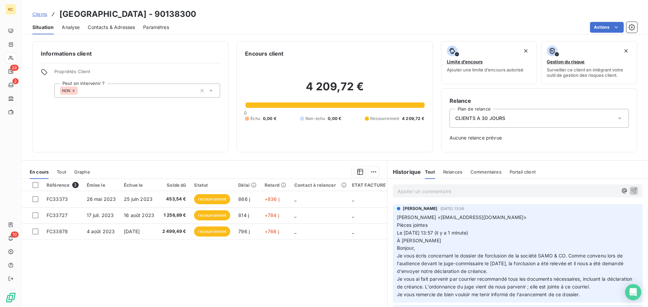 Image resolution: width=648 pixels, height=307 pixels. What do you see at coordinates (156, 27) in the screenshot?
I see `span: Paramètres` at bounding box center [156, 27].